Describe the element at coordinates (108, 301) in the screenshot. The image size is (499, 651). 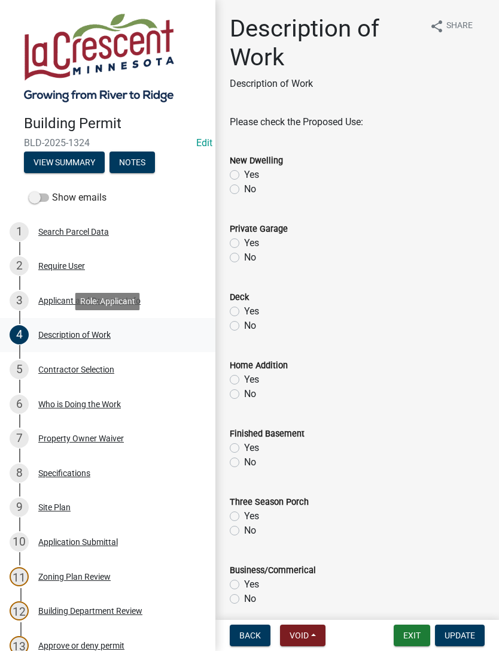
I see `div: Role: Applicant` at that location.